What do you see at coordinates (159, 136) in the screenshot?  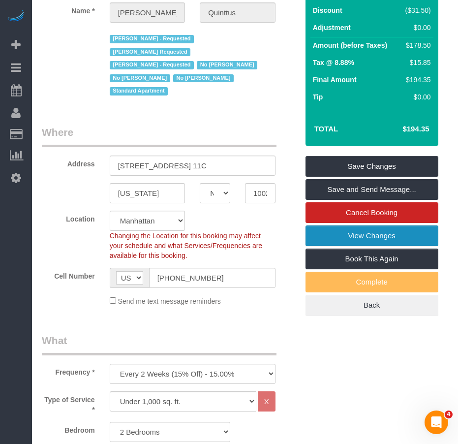 I see `legend: Where` at bounding box center [159, 136].